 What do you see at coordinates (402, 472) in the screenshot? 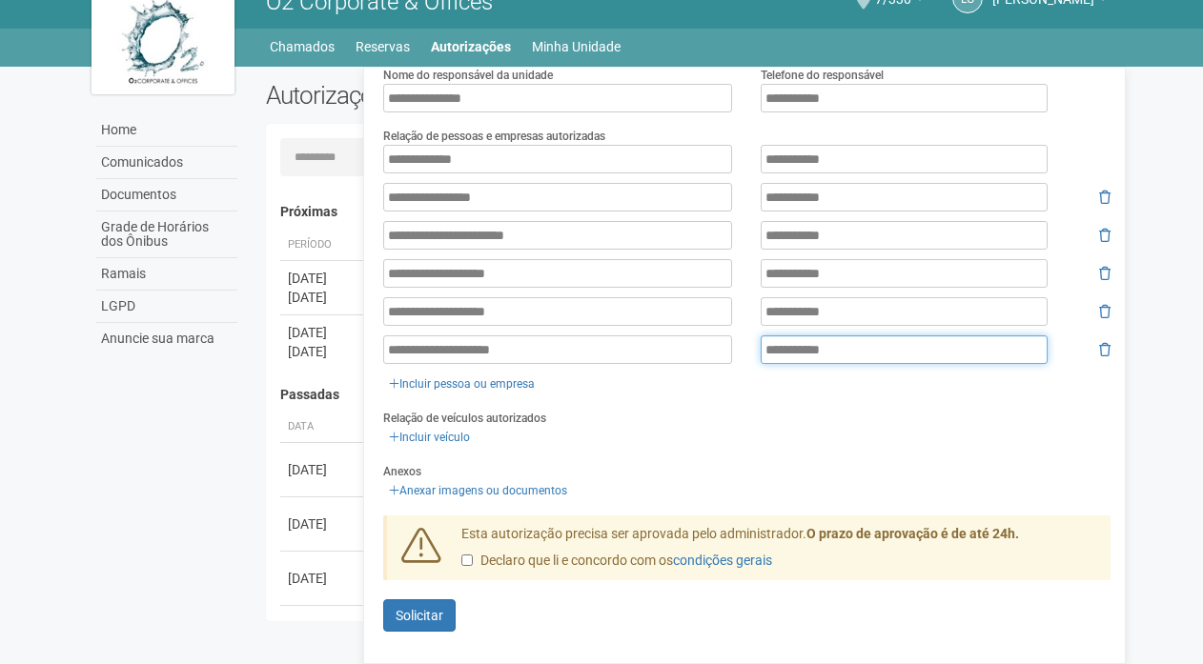
I see `label: Anexos` at bounding box center [402, 472].